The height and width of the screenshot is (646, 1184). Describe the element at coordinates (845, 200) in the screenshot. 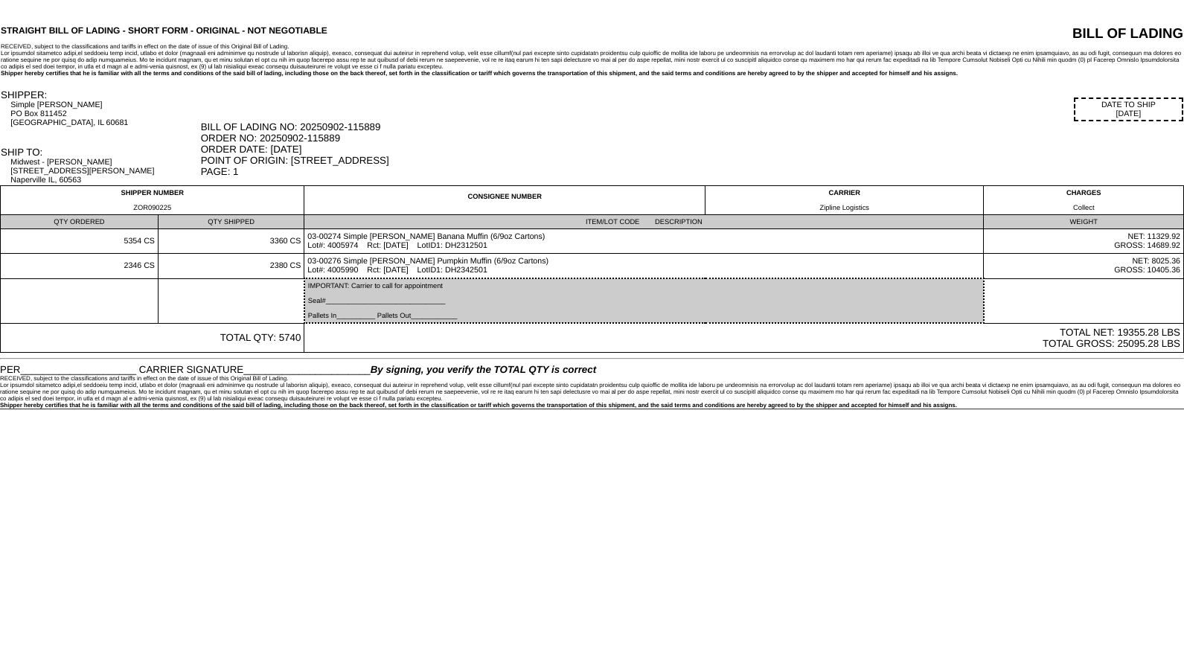

I see `td: CARRIER` at that location.